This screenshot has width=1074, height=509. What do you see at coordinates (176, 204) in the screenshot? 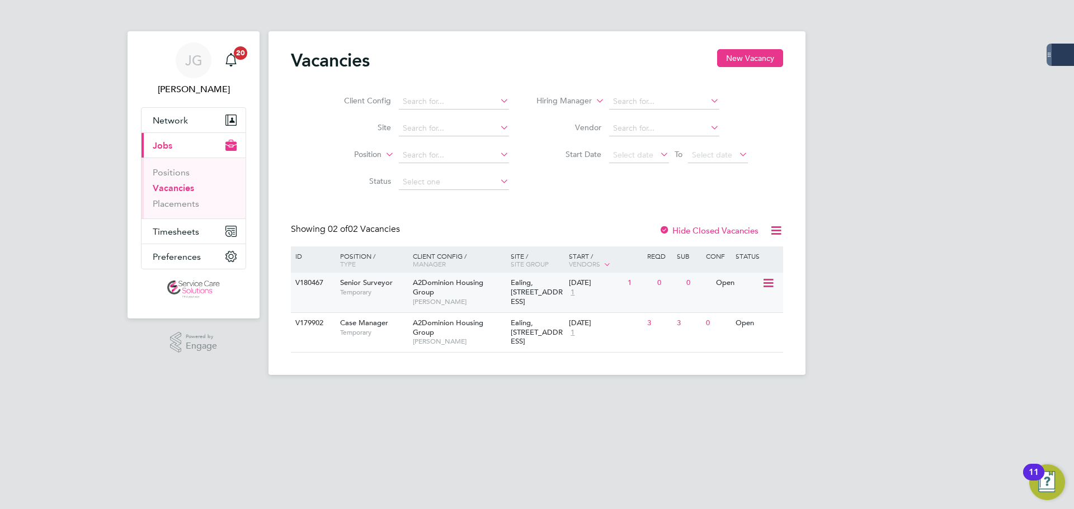
I see `a: Placements` at bounding box center [176, 204].